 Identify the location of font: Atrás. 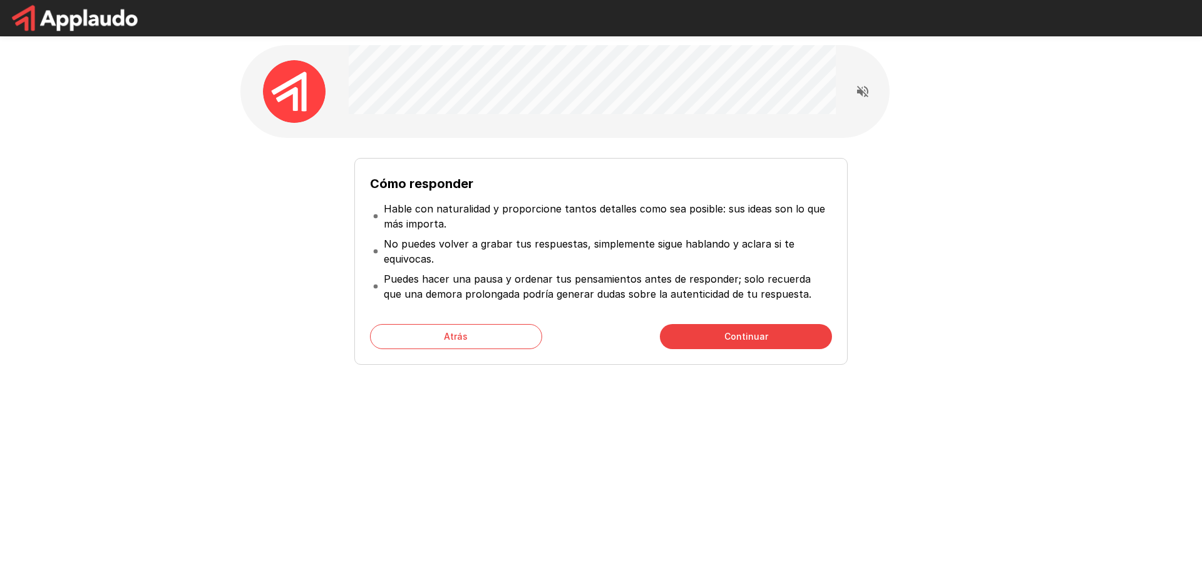
(456, 336).